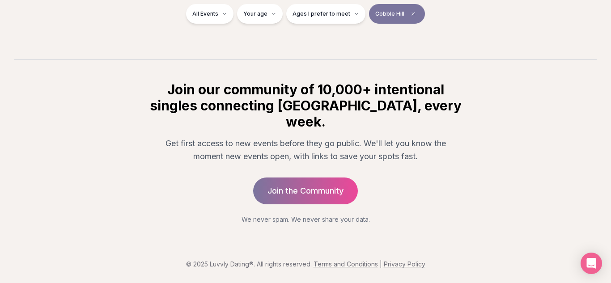  What do you see at coordinates (404, 264) in the screenshot?
I see `a: Privacy Policy` at bounding box center [404, 264].